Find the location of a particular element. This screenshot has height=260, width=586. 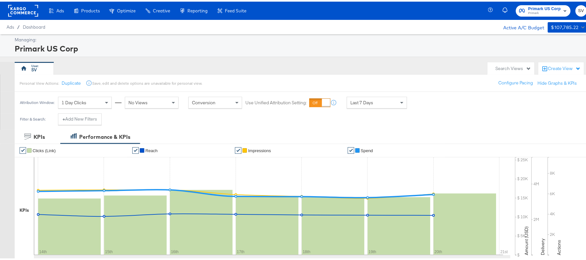

text: Actions is located at coordinates (559, 246).